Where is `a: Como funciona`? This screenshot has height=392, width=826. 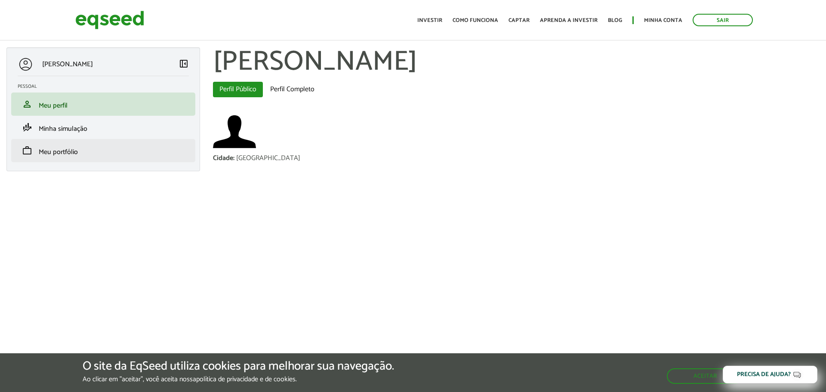 a: Como funciona is located at coordinates (475, 20).